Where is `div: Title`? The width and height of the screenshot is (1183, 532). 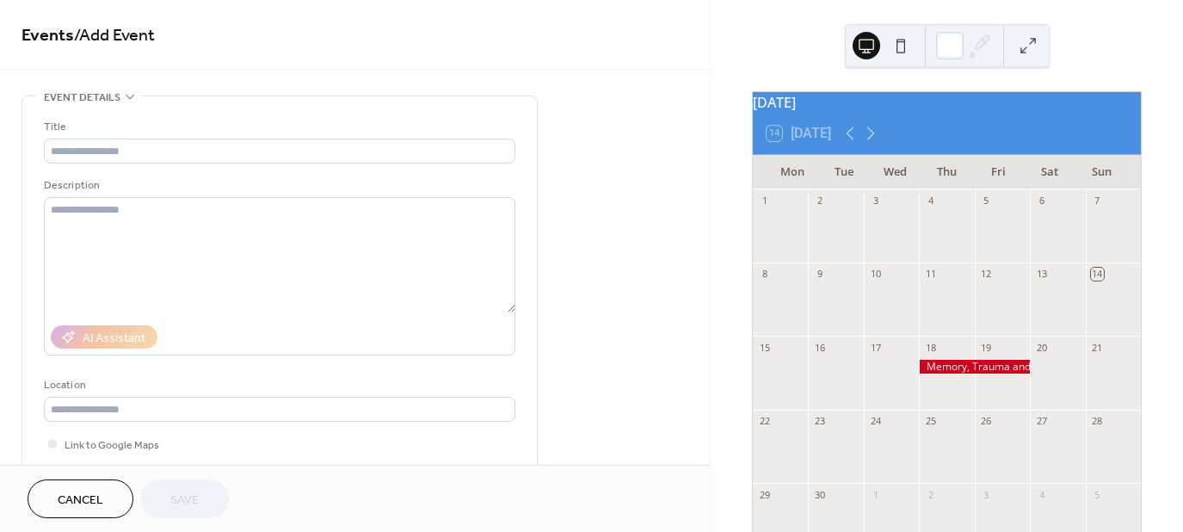 div: Title is located at coordinates (278, 126).